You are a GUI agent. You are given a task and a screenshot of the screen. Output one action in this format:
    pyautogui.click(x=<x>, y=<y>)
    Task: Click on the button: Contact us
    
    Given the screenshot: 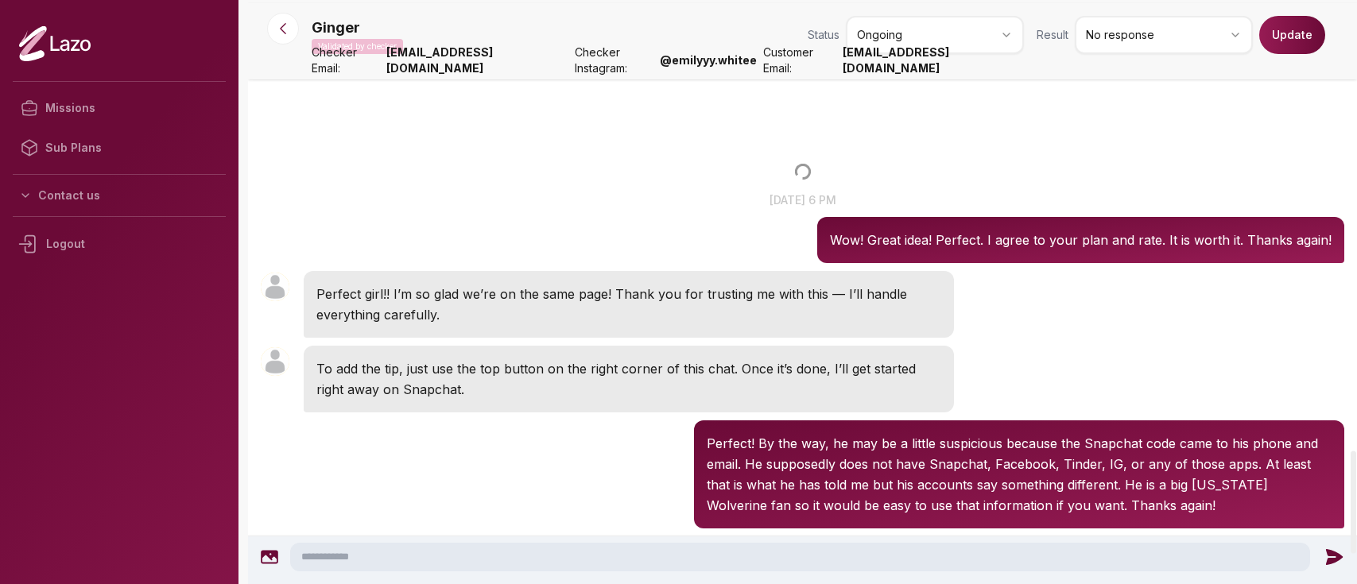 What is the action you would take?
    pyautogui.click(x=119, y=196)
    